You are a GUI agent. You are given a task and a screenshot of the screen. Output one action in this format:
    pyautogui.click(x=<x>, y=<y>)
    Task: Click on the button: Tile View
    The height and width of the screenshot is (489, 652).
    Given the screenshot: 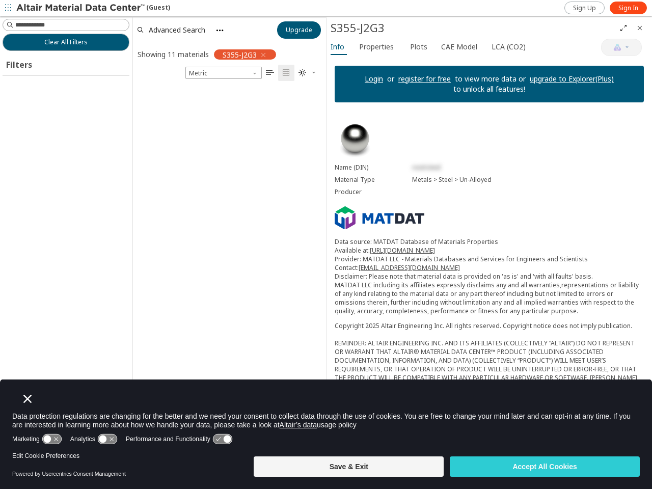 What is the action you would take?
    pyautogui.click(x=286, y=73)
    